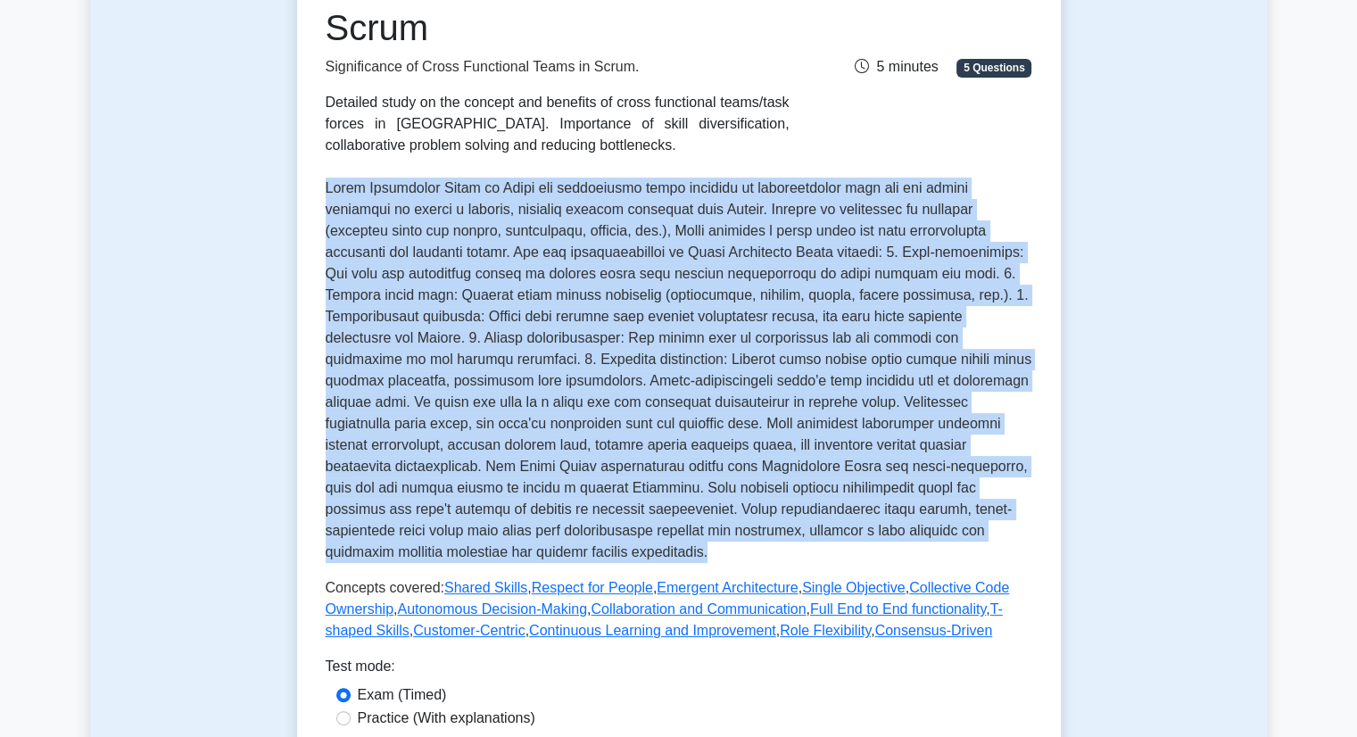 Image resolution: width=1357 pixels, height=737 pixels. Describe the element at coordinates (402, 695) in the screenshot. I see `label: Exam (Timed)` at that location.